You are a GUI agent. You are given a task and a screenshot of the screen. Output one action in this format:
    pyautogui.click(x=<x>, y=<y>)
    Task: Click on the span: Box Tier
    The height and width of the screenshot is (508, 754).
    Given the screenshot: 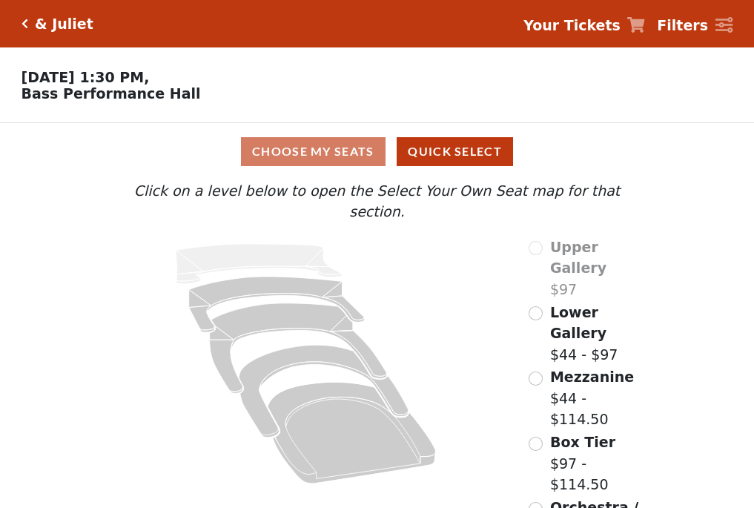 What is the action you would take?
    pyautogui.click(x=583, y=442)
    